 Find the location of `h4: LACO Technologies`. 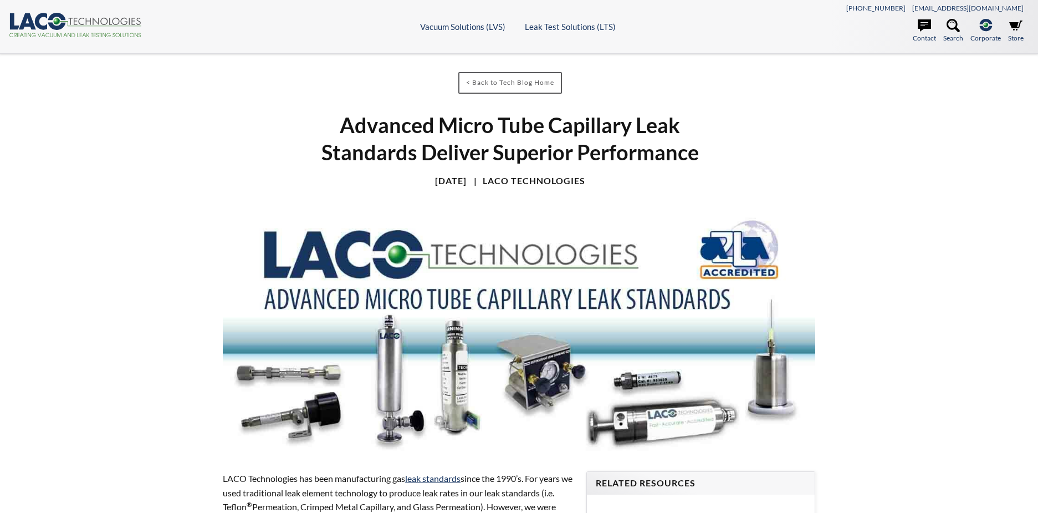

h4: LACO Technologies is located at coordinates (527, 181).